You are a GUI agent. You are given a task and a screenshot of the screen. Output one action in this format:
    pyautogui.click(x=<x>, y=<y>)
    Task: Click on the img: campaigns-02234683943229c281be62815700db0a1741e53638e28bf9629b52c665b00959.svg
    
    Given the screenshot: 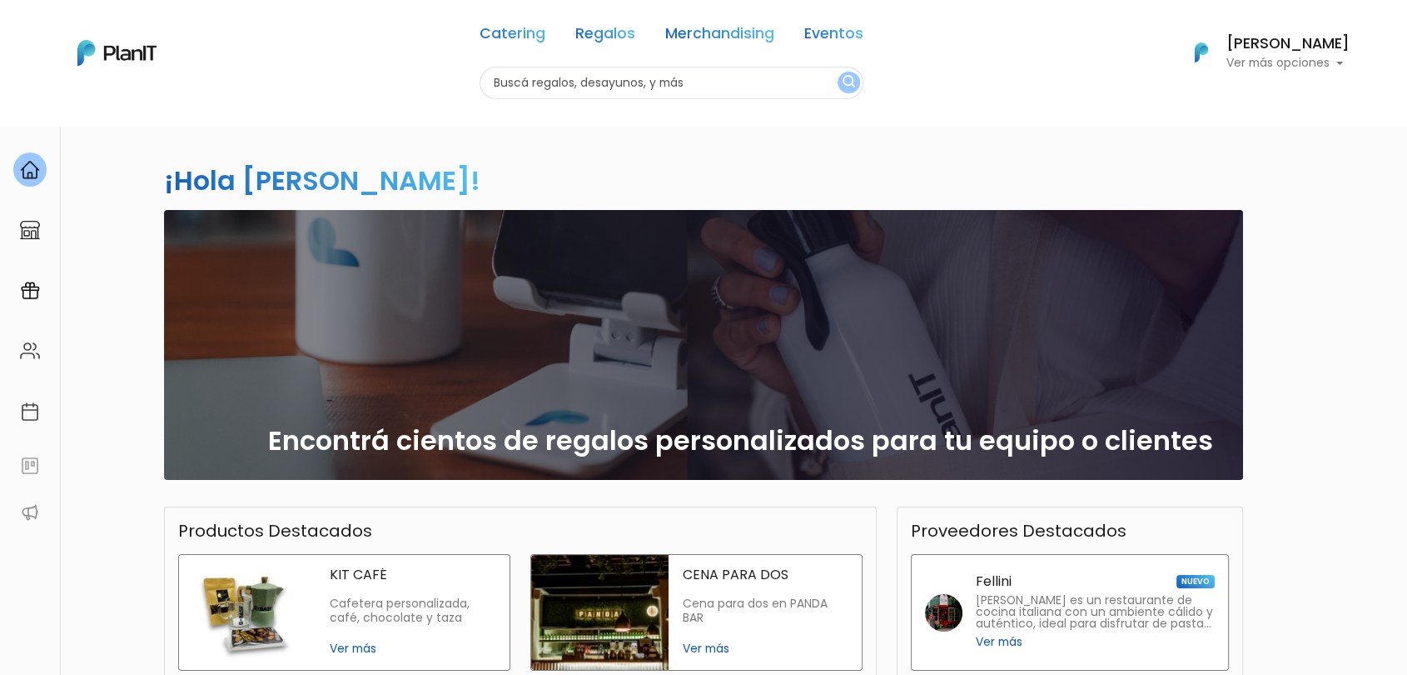 What is the action you would take?
    pyautogui.click(x=30, y=291)
    